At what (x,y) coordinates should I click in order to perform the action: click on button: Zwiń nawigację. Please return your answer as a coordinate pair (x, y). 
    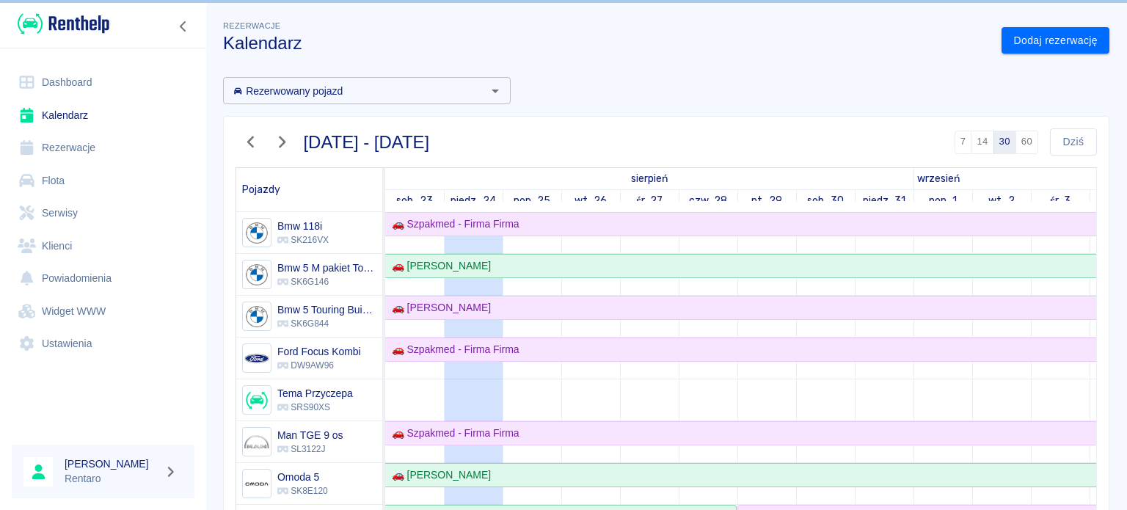
    Looking at the image, I should click on (183, 26).